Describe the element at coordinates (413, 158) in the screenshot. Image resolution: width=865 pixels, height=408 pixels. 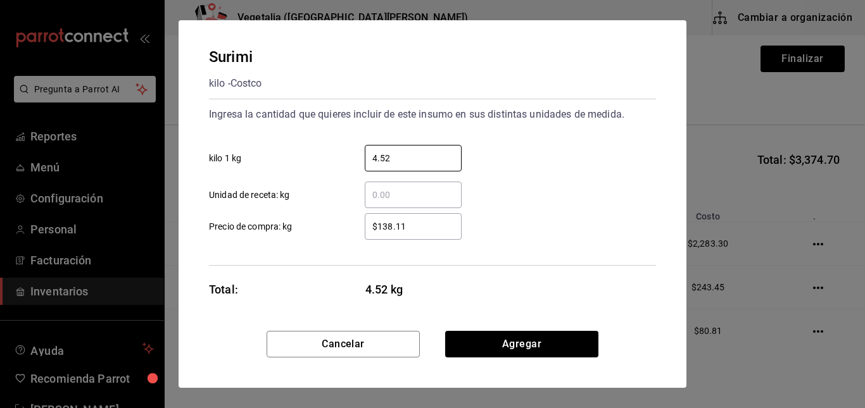
I see `input: kilo 1 kg` at that location.